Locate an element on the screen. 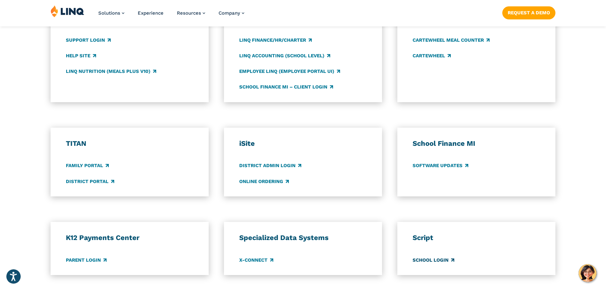 Image resolution: width=606 pixels, height=290 pixels. a: LINQ Accounting (school level) is located at coordinates (285, 56).